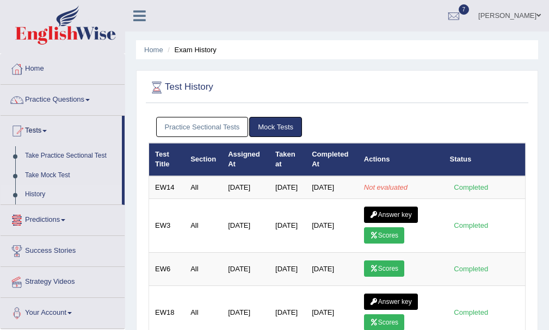 Image resolution: width=549 pixels, height=330 pixels. What do you see at coordinates (401, 159) in the screenshot?
I see `th: Actions` at bounding box center [401, 159].